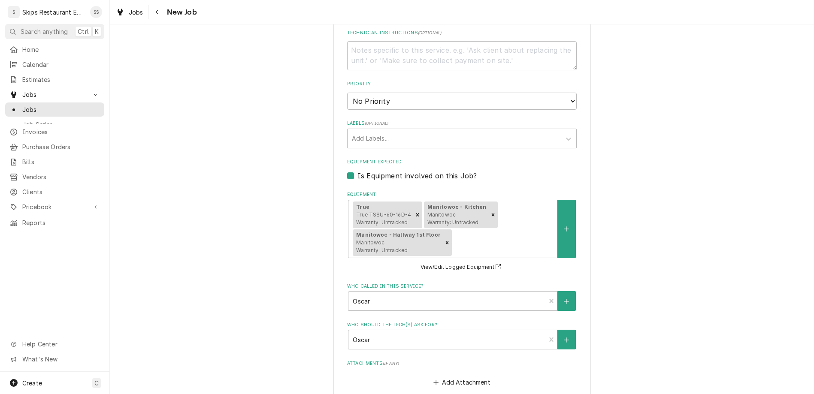 Image resolution: width=814 pixels, height=394 pixels. Describe the element at coordinates (54, 132) in the screenshot. I see `a: Invoices` at that location.